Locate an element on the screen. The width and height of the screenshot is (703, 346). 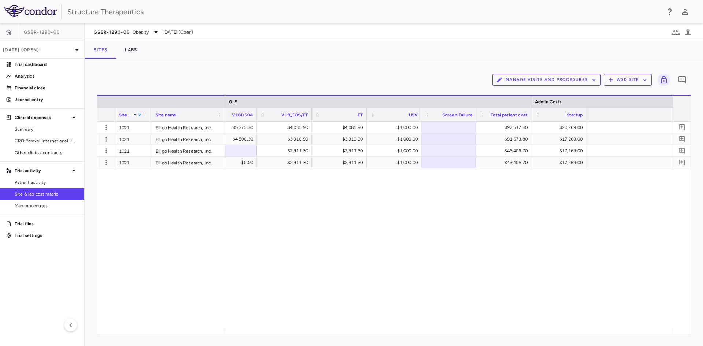
p: Analytics is located at coordinates (46, 76).